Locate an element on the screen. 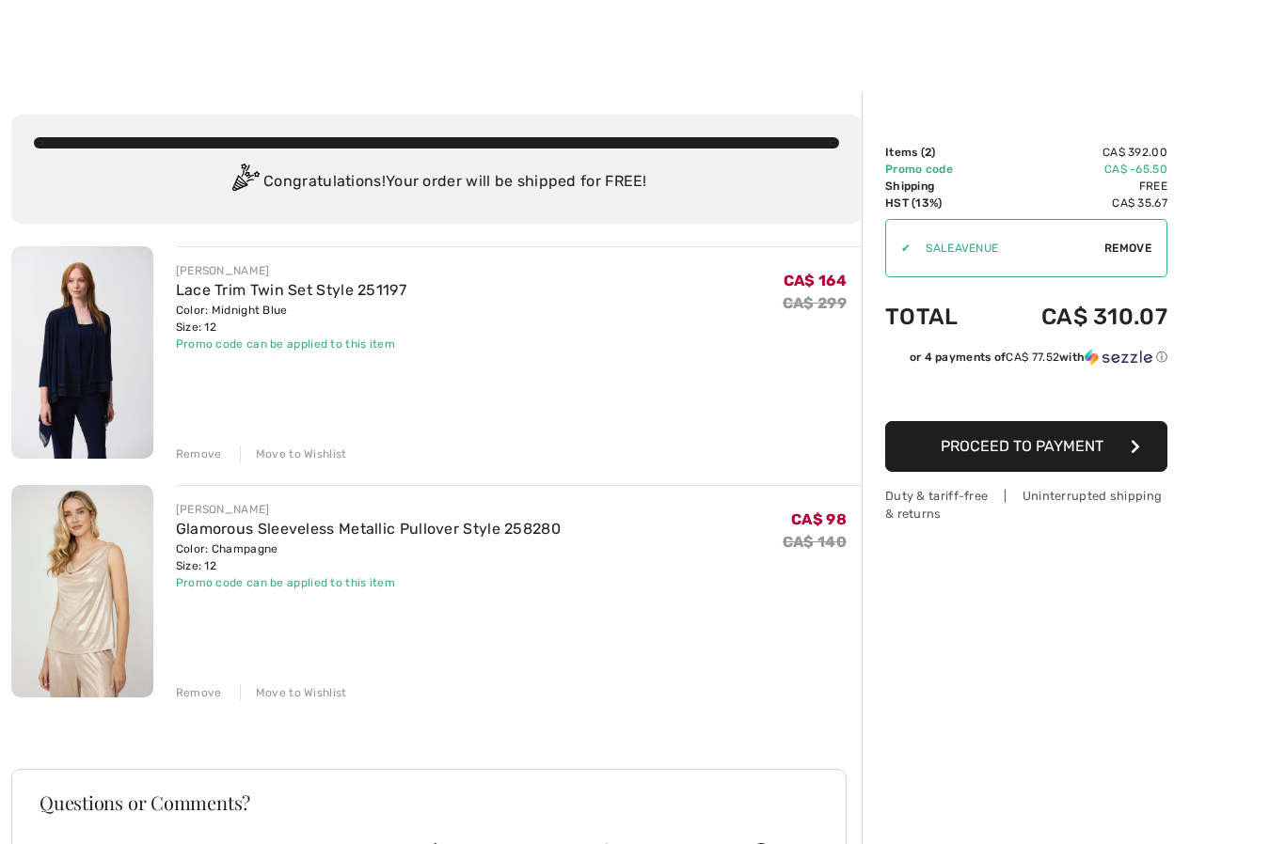 The height and width of the screenshot is (844, 1285). a: Lace Trim Twin Set Style 251197 is located at coordinates (291, 290).